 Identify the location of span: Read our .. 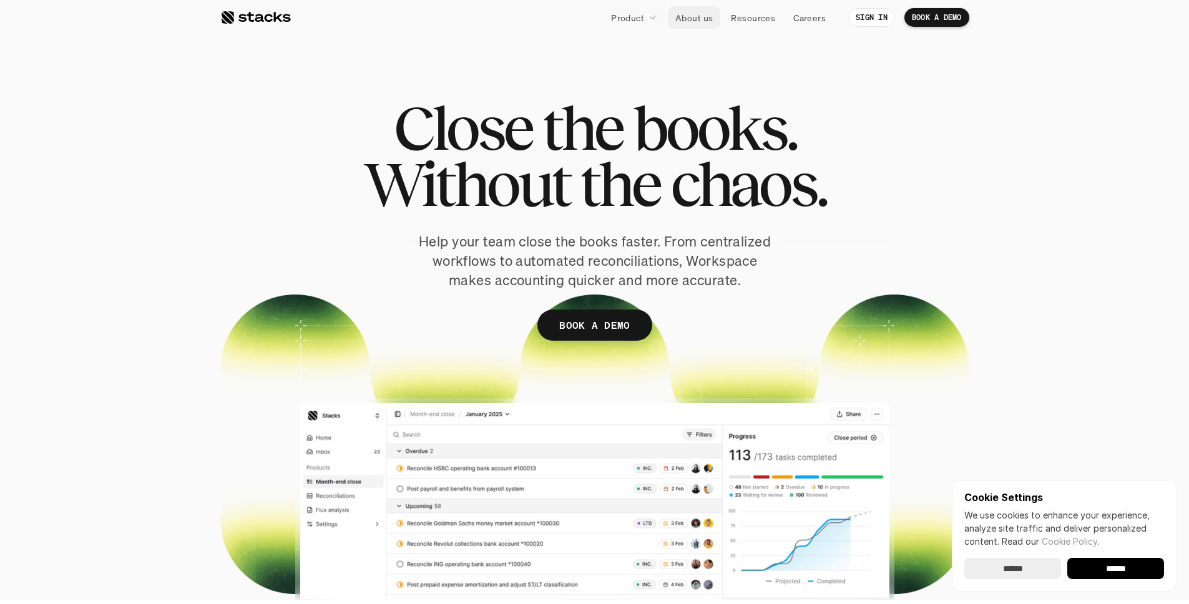
(1051, 541).